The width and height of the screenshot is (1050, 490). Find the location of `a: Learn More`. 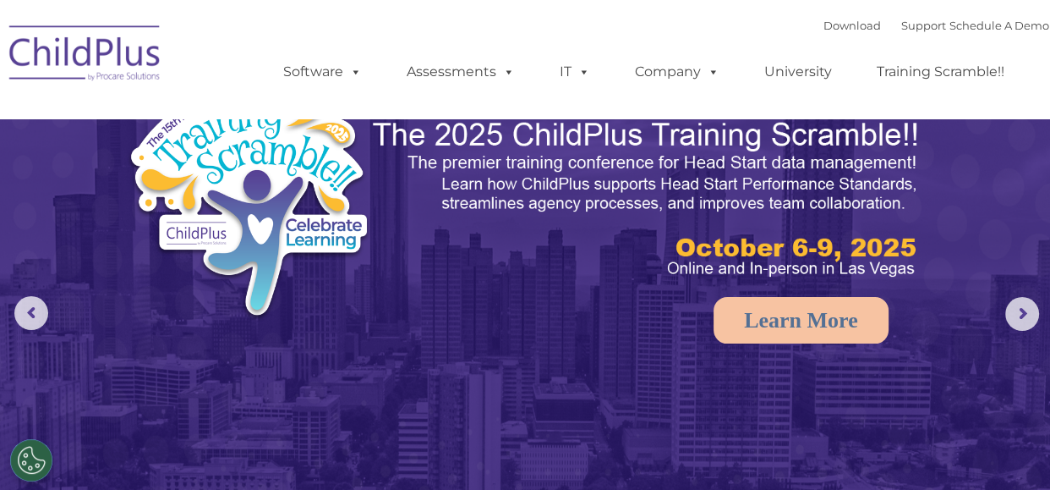

a: Learn More is located at coordinates (801, 320).